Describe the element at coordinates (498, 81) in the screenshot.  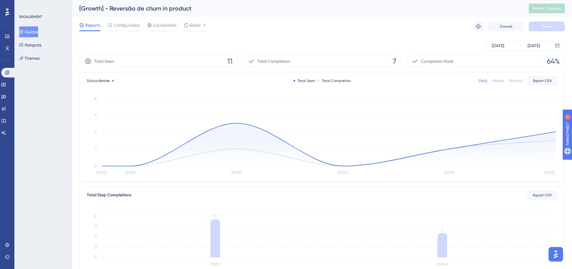
I see `div: Weekly` at that location.